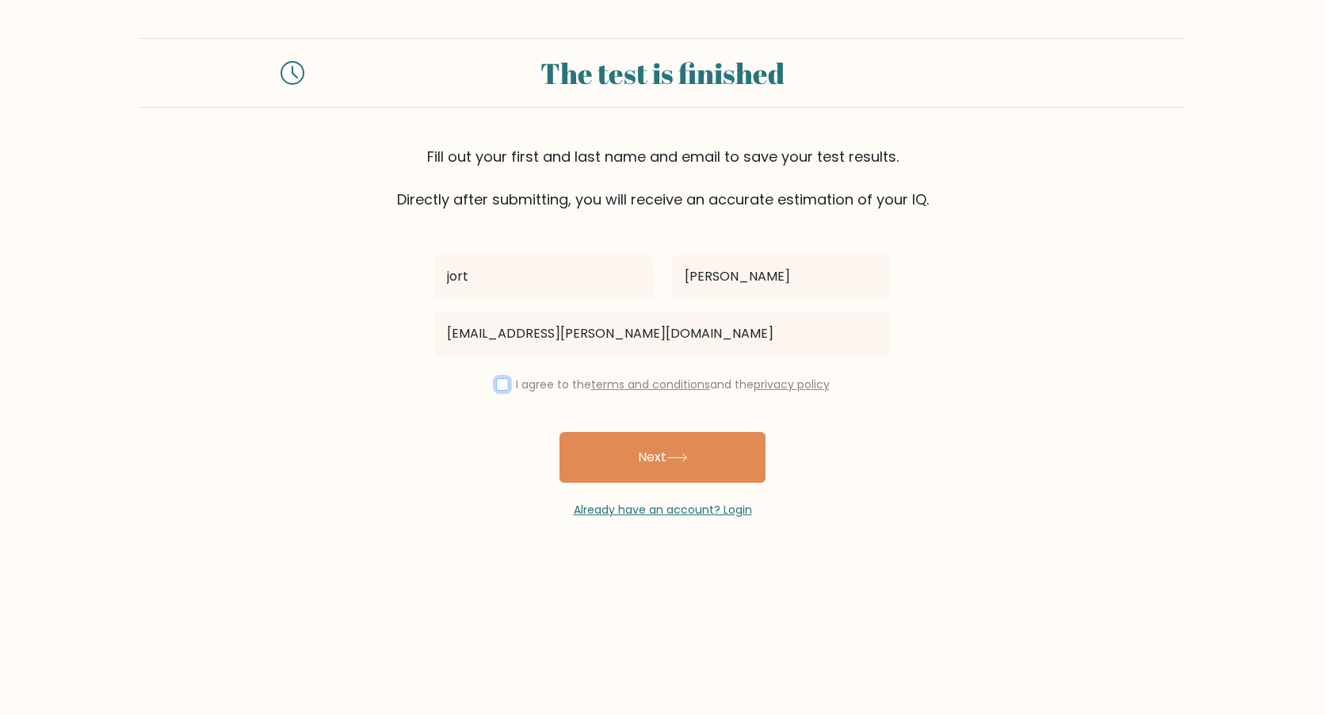 The image size is (1325, 715). I want to click on a: Already have an account? Login, so click(662, 509).